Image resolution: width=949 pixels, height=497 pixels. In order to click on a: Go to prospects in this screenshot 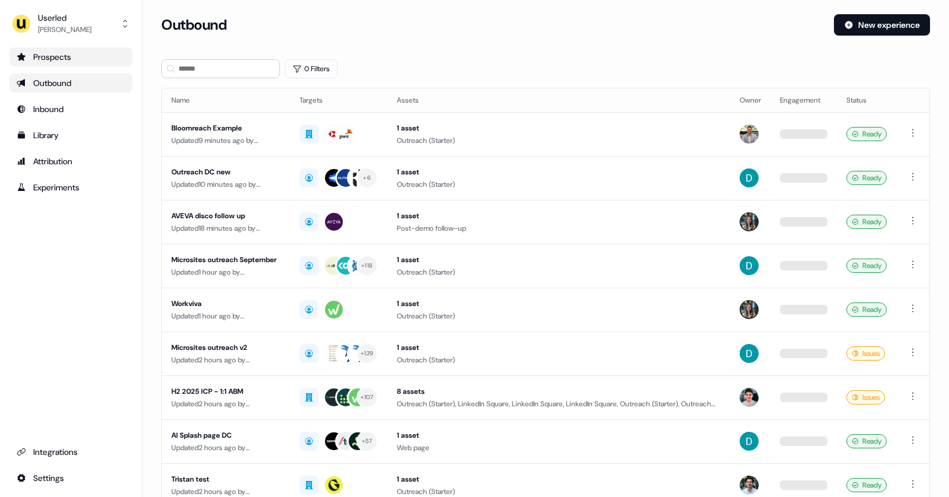, I will do `click(71, 57)`.